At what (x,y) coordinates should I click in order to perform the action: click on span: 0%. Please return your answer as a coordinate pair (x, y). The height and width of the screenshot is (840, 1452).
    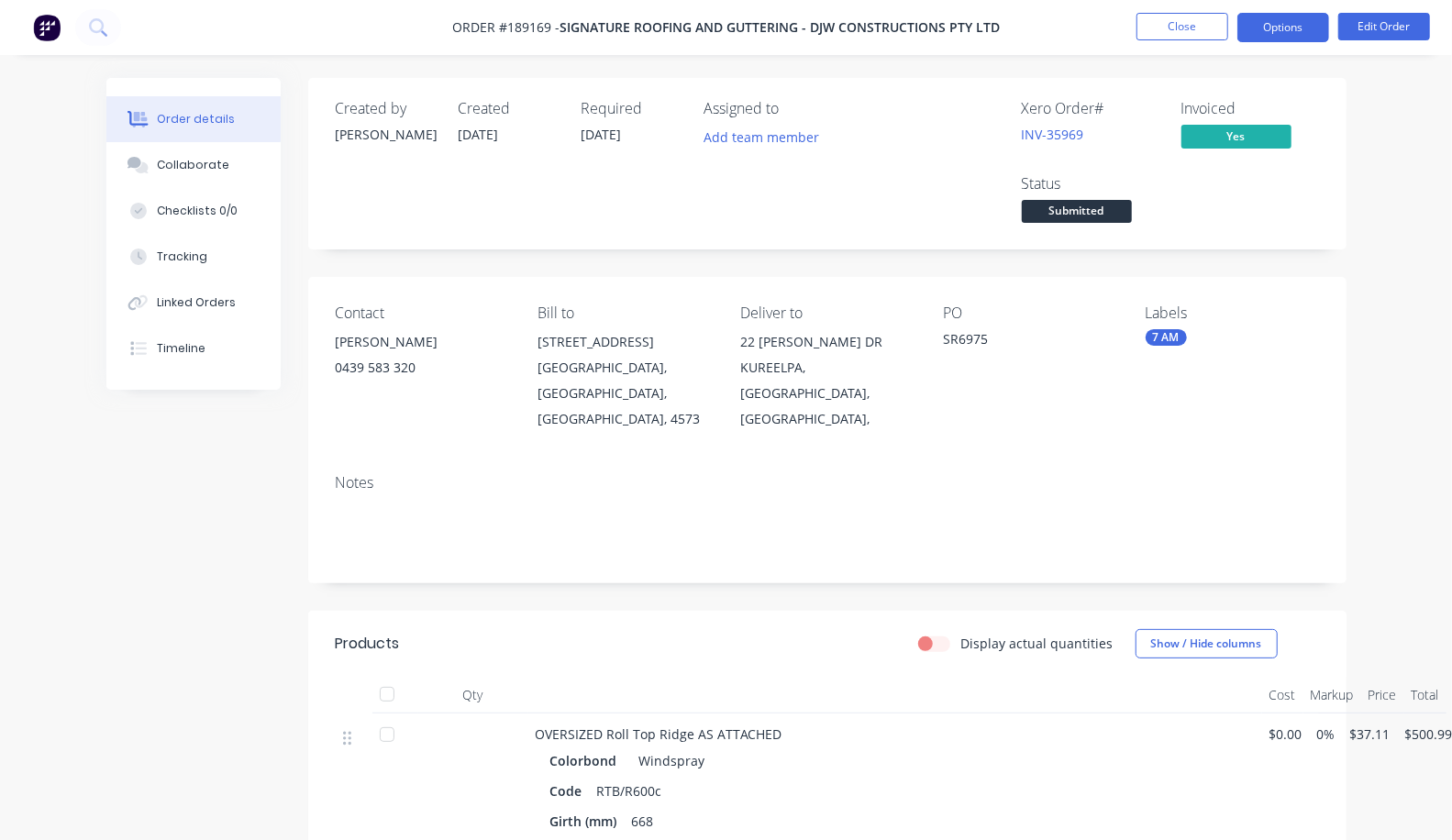
    Looking at the image, I should click on (1327, 734).